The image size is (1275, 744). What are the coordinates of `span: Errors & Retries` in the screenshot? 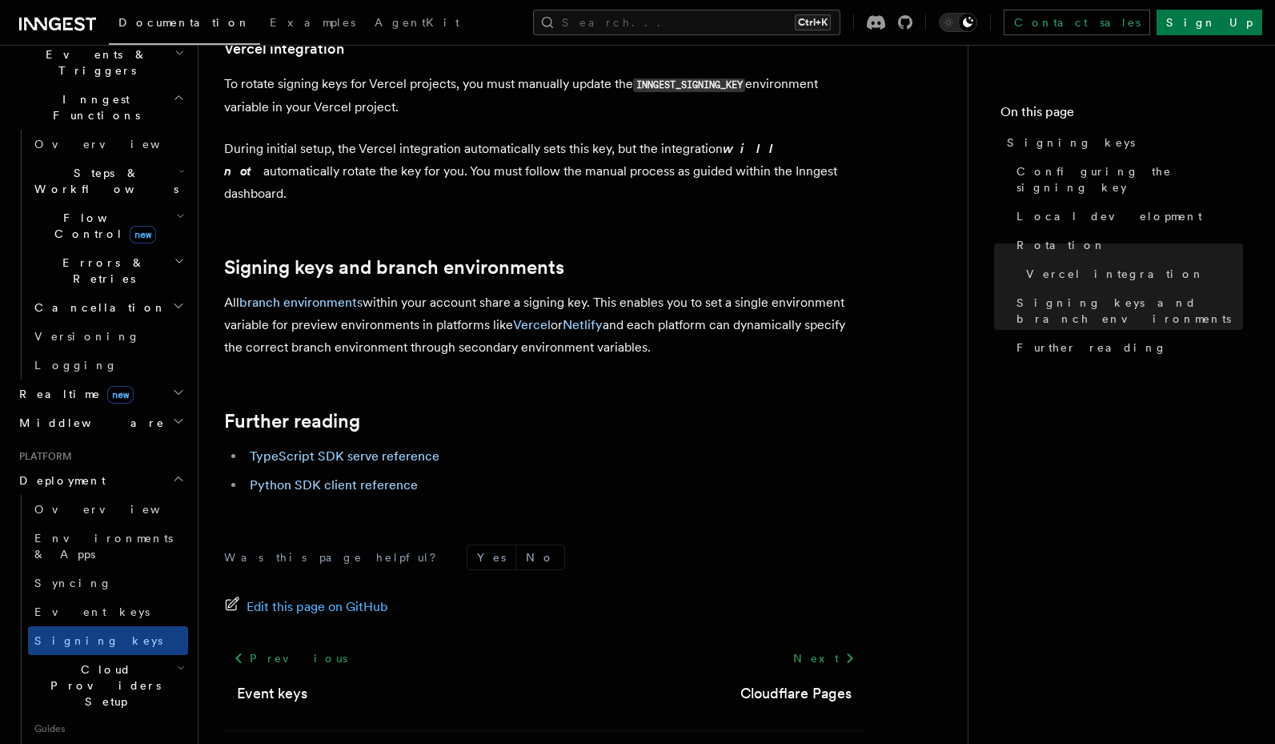 It's located at (101, 271).